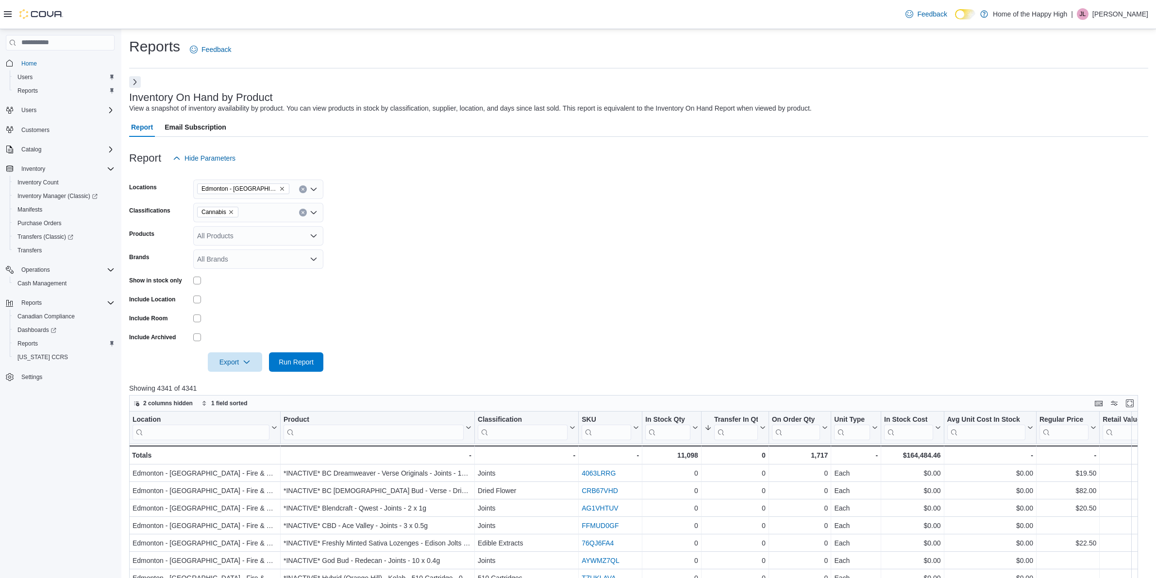  Describe the element at coordinates (64, 317) in the screenshot. I see `span: Canadian Compliance` at that location.